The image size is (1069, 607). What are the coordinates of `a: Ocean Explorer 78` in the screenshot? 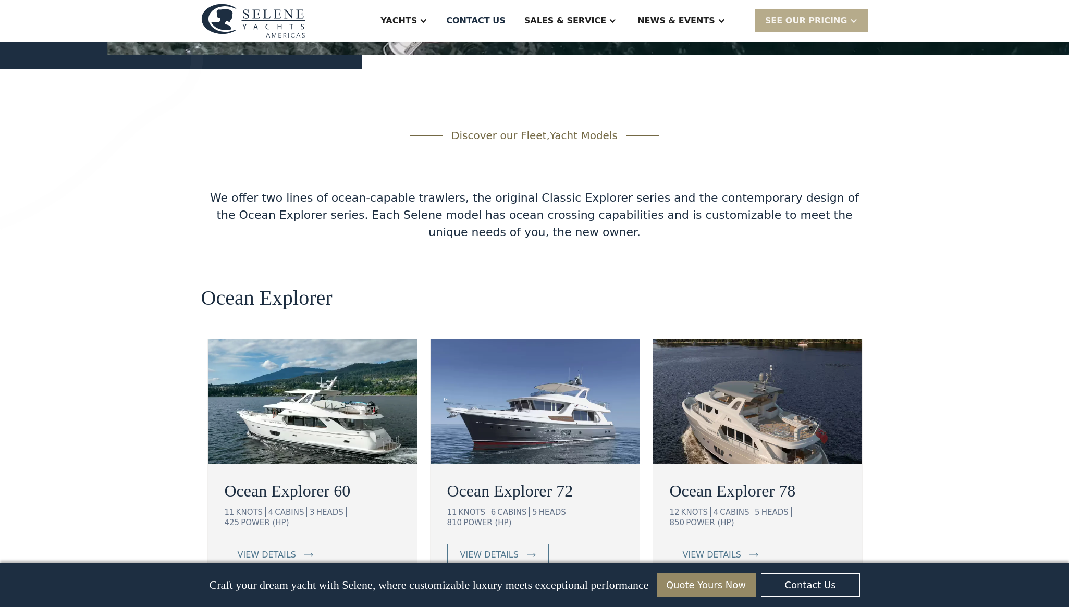 It's located at (757, 491).